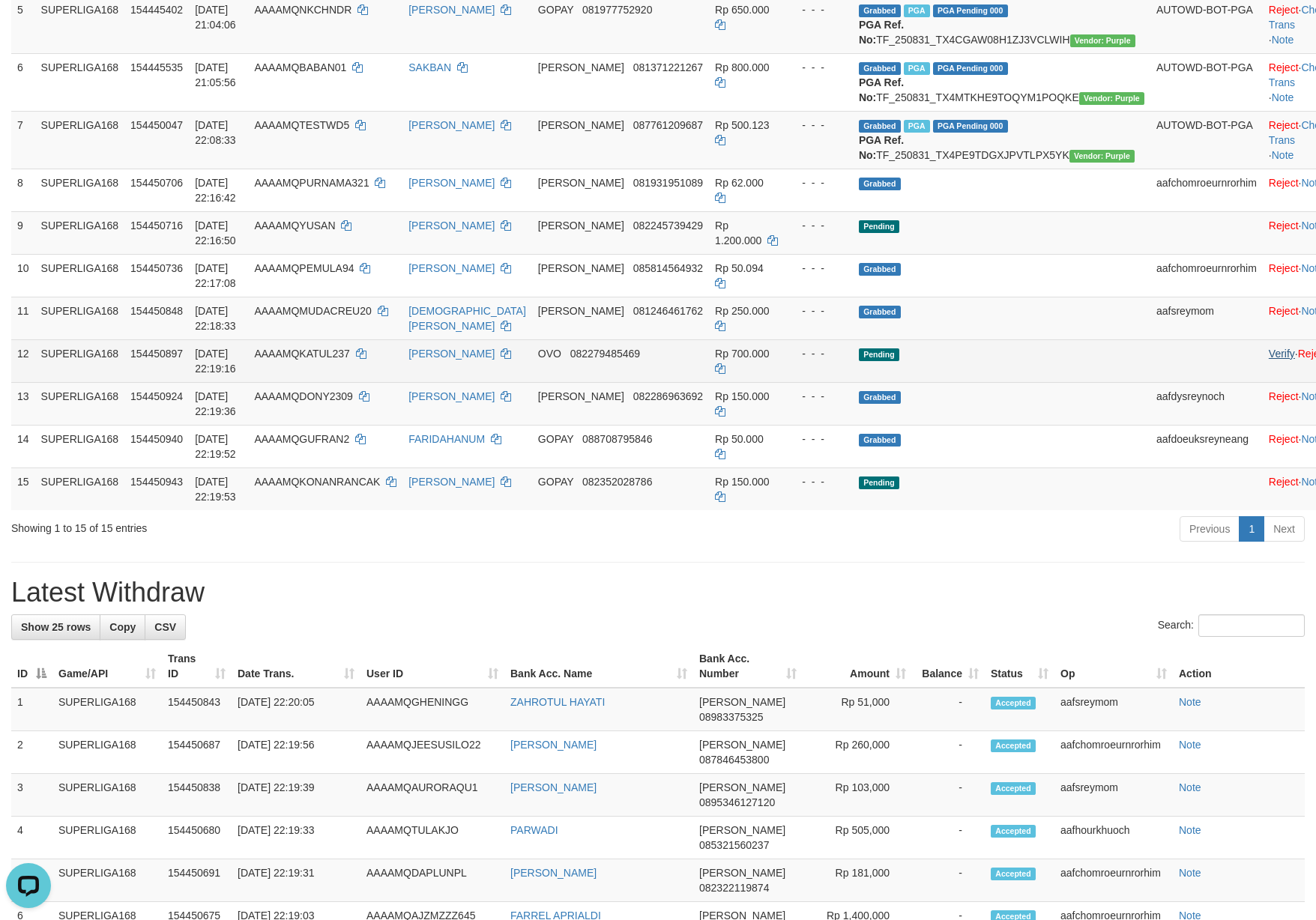  What do you see at coordinates (617, 9) in the screenshot?
I see `span: Copy 081977752920 to clipboard` at bounding box center [617, 9].